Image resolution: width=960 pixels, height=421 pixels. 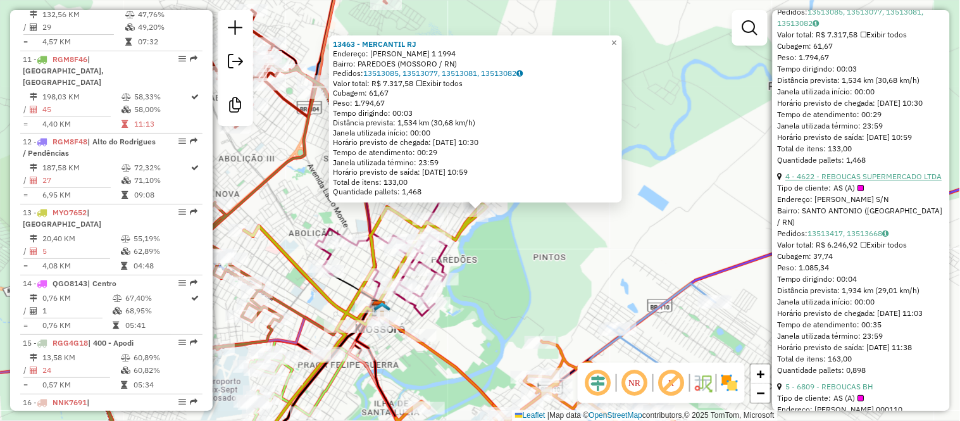 What do you see at coordinates (616, 415) in the screenshot?
I see `a: OpenStreetMap` at bounding box center [616, 415].